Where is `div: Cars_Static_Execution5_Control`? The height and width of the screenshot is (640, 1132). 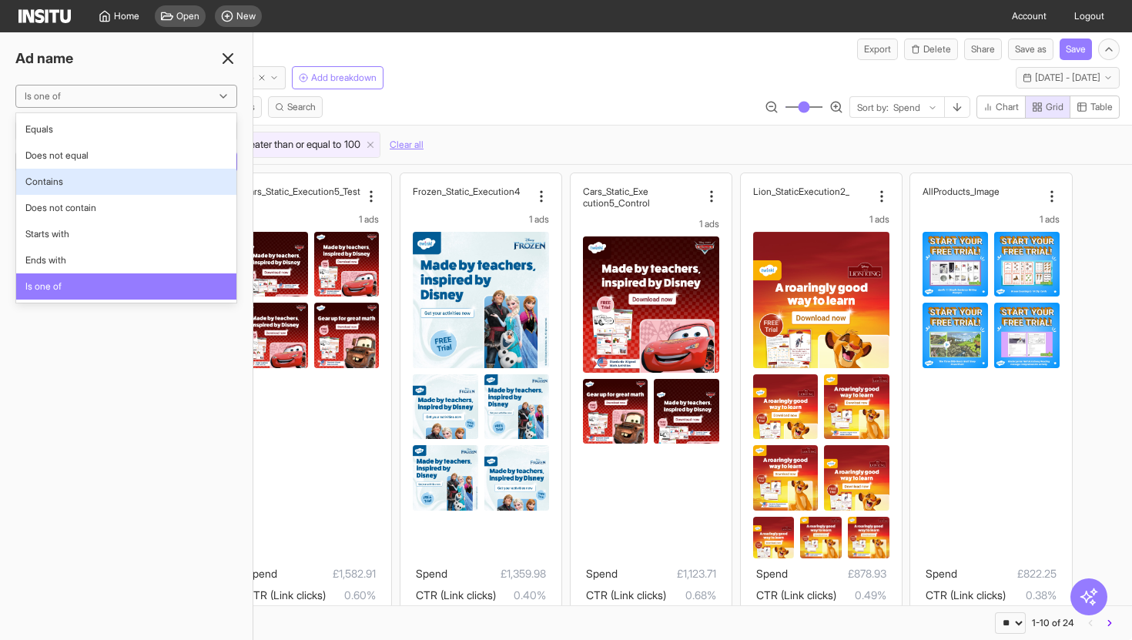
div: Cars_Static_Execution5_Control is located at coordinates (642, 197).